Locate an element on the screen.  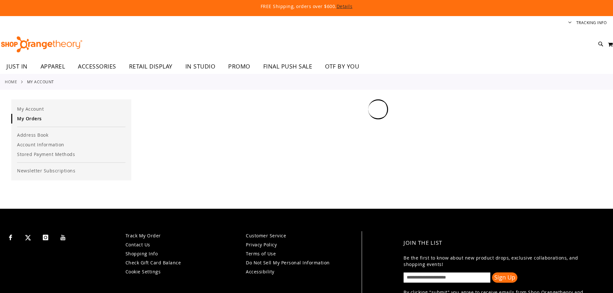
a: RETAIL DISPLAY is located at coordinates (151, 67).